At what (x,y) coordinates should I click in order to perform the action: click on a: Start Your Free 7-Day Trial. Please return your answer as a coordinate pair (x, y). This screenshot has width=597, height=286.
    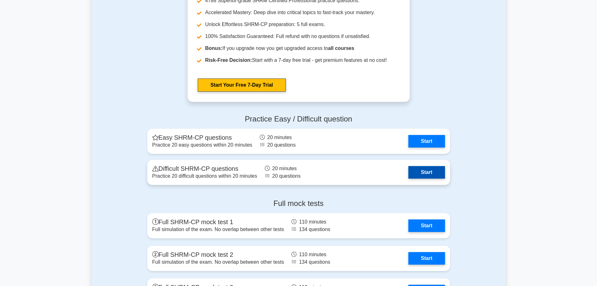
    Looking at the image, I should click on (242, 85).